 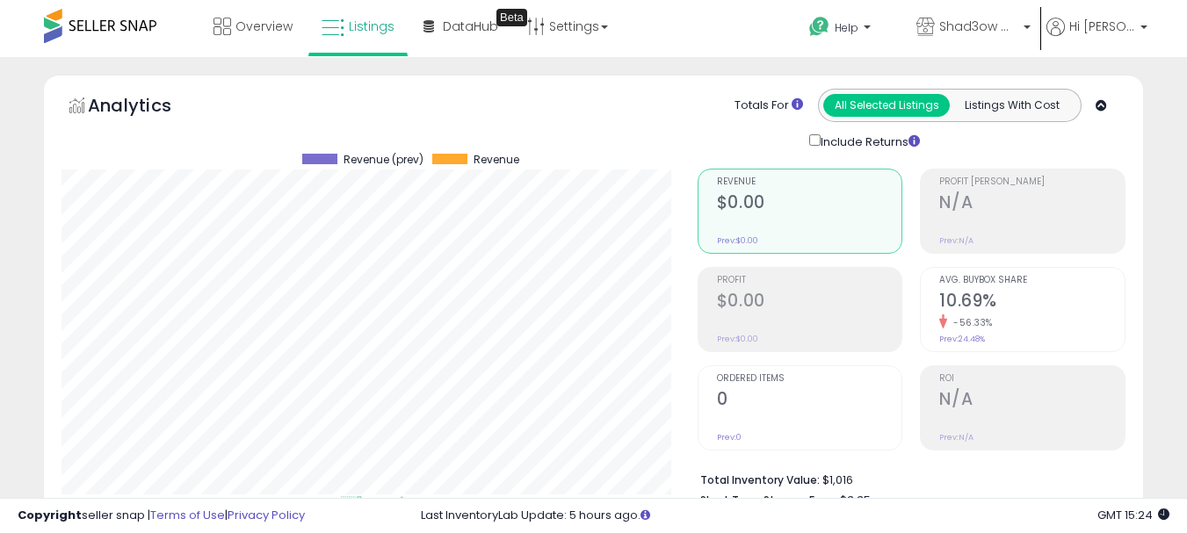 What do you see at coordinates (1032, 302) in the screenshot?
I see `h2: 10.69%` at bounding box center [1032, 302].